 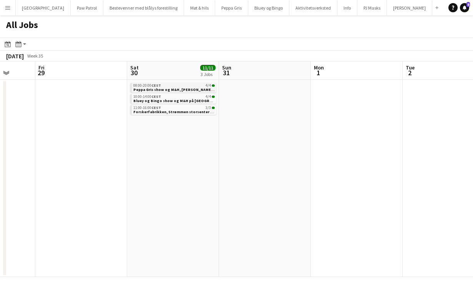 What do you see at coordinates (199, 8) in the screenshot?
I see `button: Møt & hils` at bounding box center [199, 8].